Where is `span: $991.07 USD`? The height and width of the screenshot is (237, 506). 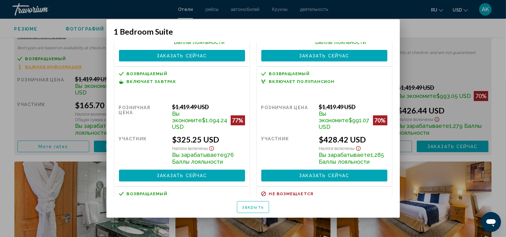
span: $991.07 USD is located at coordinates (344, 124).